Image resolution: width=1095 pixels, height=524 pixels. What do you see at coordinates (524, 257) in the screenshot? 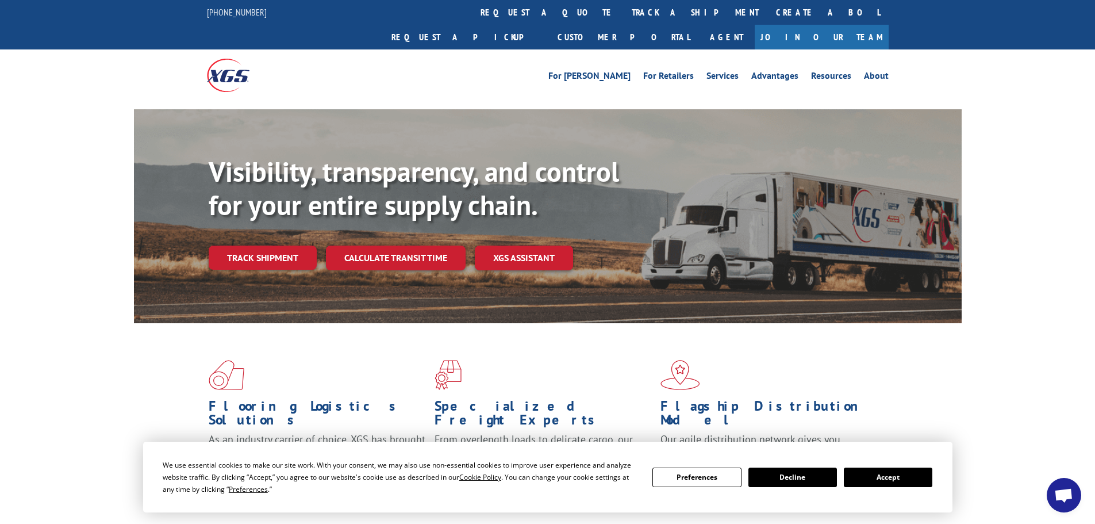
I see `a: XGS ASSISTANT` at bounding box center [524, 257].